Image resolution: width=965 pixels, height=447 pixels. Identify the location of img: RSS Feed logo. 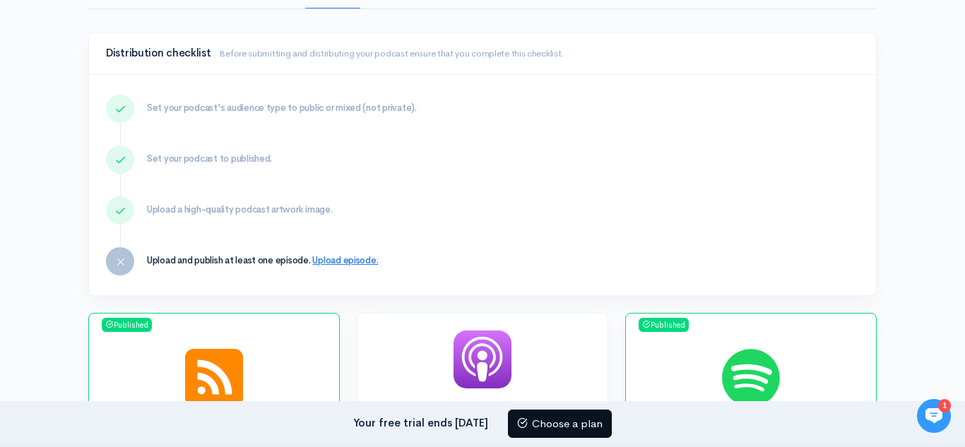
(214, 378).